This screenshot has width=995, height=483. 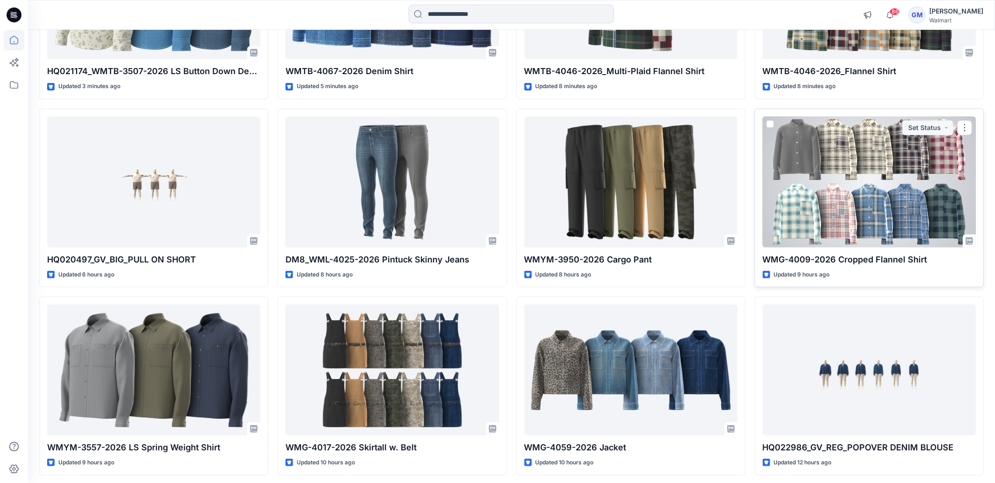 What do you see at coordinates (631, 260) in the screenshot?
I see `p: WMYM-3950-2026 Cargo Pant` at bounding box center [631, 260].